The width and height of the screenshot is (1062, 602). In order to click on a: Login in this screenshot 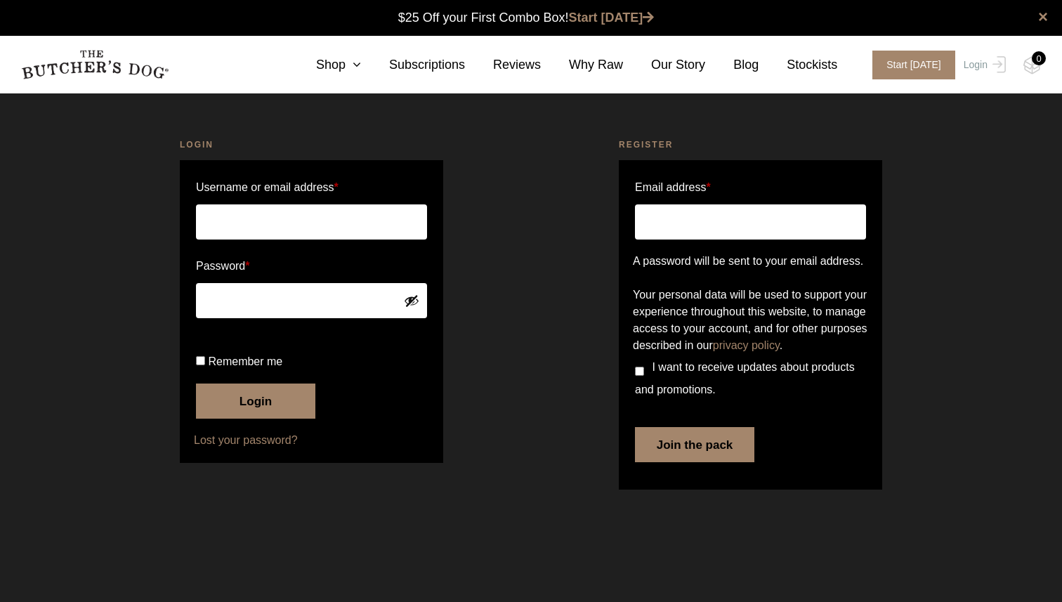, I will do `click(983, 65)`.